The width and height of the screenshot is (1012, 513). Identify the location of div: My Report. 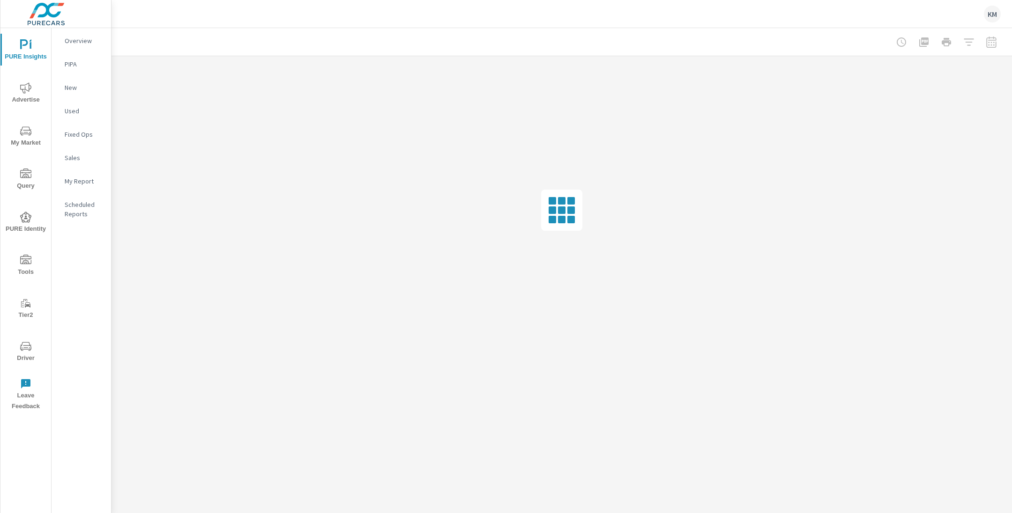
(81, 181).